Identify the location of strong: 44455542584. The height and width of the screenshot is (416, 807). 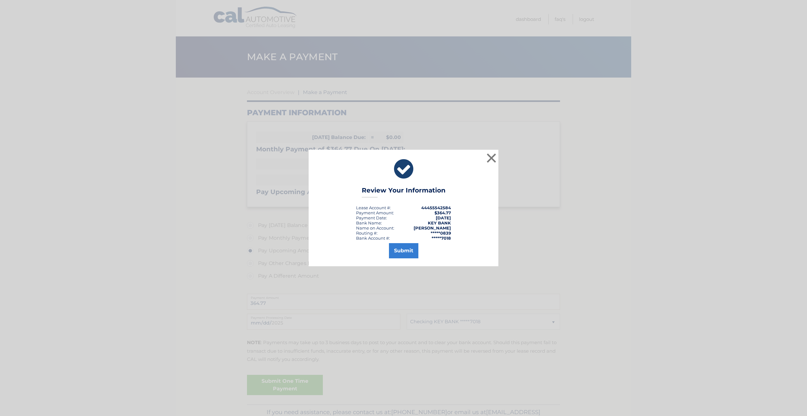
(436, 207).